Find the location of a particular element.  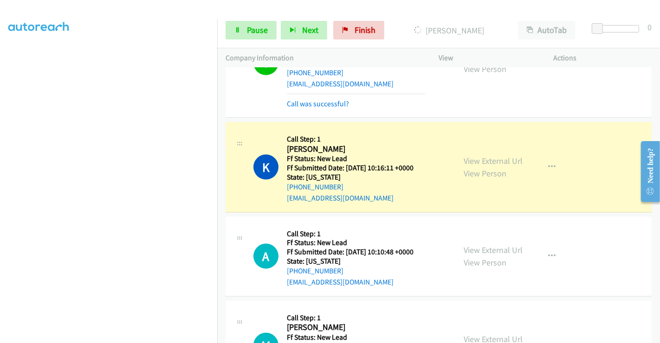

p: Actions is located at coordinates (603, 58).